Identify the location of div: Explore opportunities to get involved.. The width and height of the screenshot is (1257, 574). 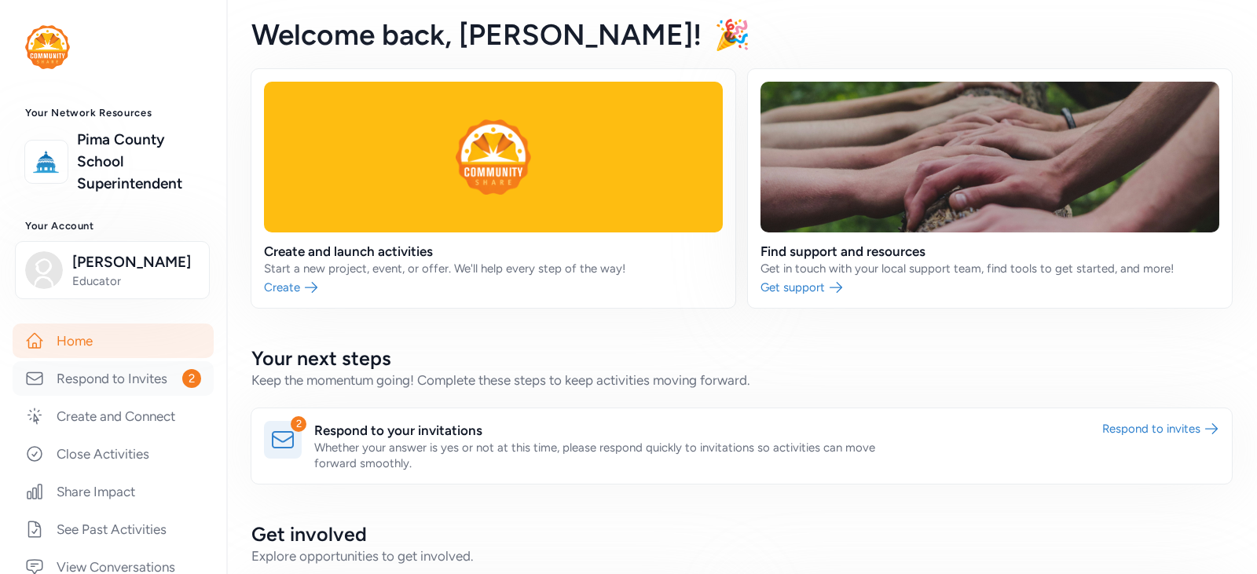
(742, 556).